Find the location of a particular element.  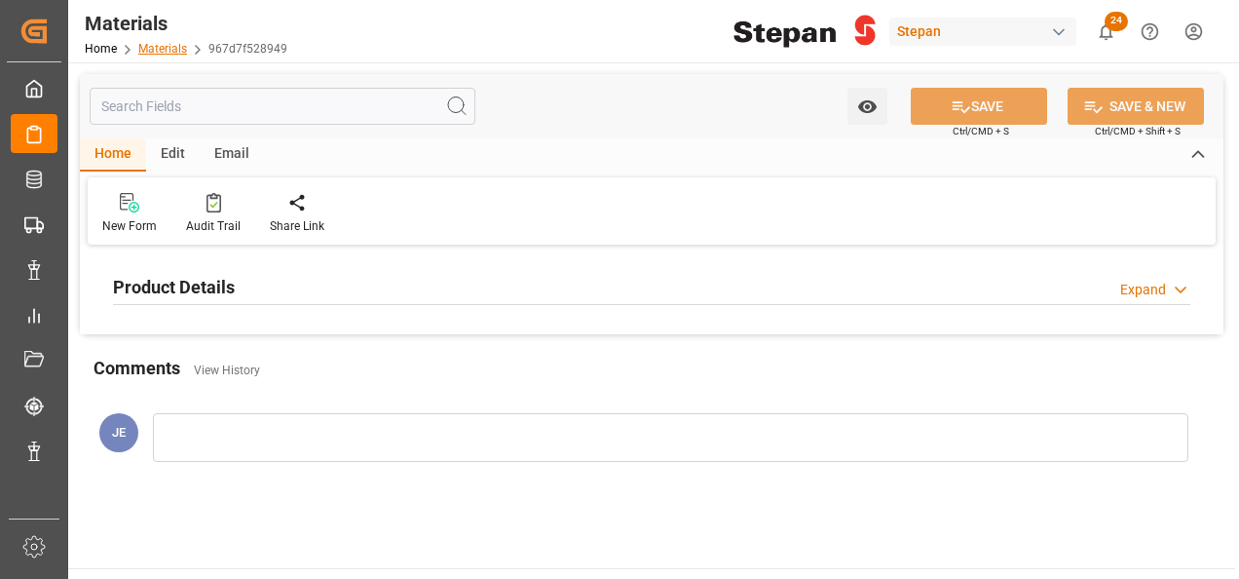

button: Stepan is located at coordinates (987, 31).